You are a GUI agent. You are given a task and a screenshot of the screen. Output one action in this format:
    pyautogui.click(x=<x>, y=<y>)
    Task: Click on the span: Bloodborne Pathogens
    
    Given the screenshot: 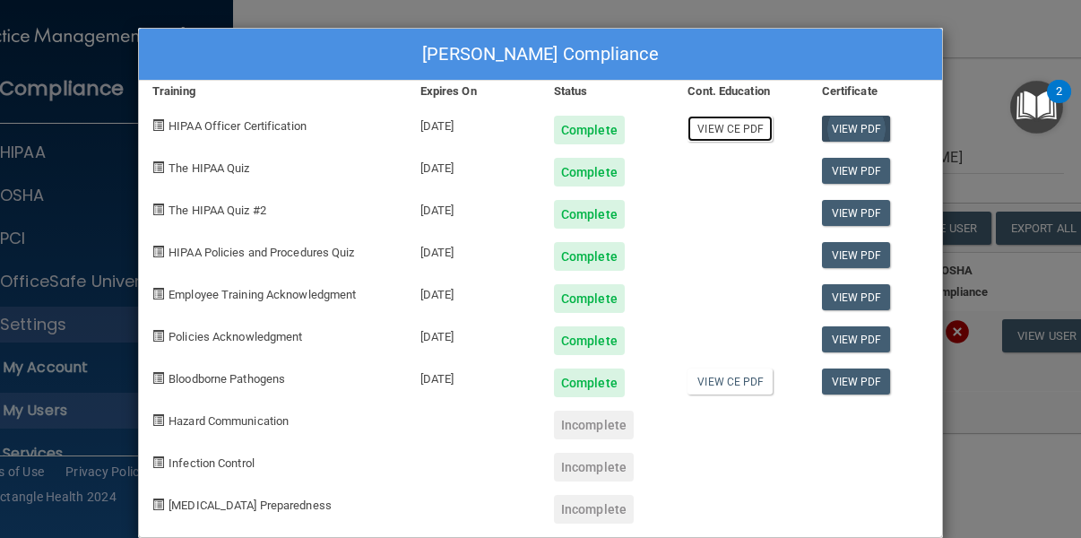 What is the action you would take?
    pyautogui.click(x=227, y=378)
    